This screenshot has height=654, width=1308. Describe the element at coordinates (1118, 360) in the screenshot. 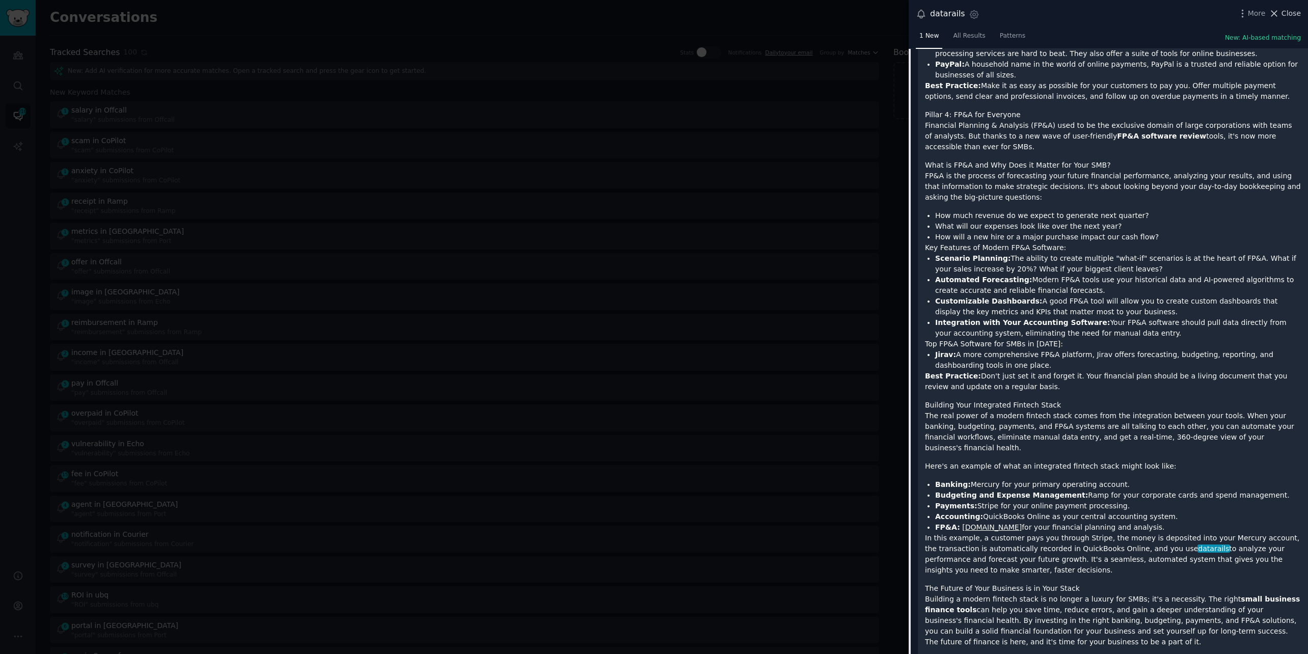

I see `li: A more comprehensive FP&A platform, Jirav offers forecasting, budgeting, reporting, and dashboard...` at that location.